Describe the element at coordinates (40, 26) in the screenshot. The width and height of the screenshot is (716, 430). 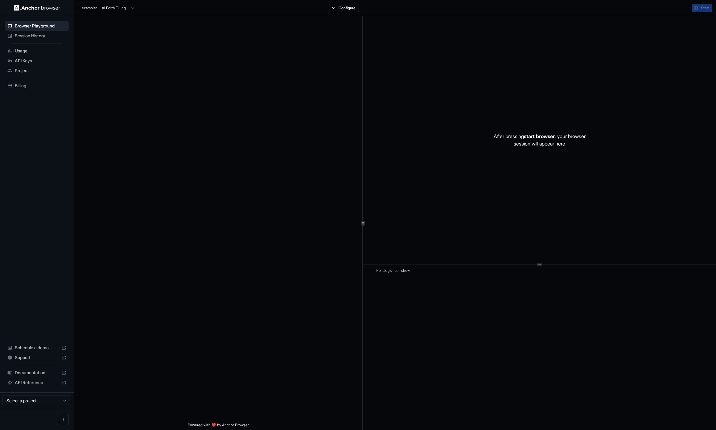
I see `span: Browser Playground` at that location.